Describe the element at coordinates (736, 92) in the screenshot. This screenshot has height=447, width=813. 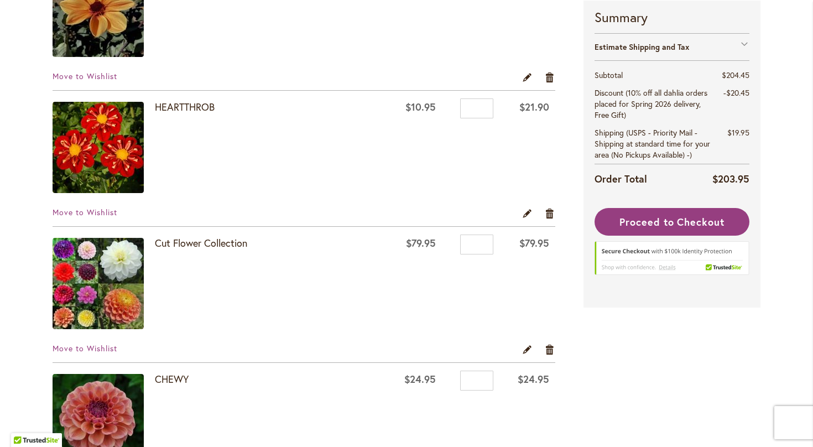
I see `span: -$20.45` at that location.